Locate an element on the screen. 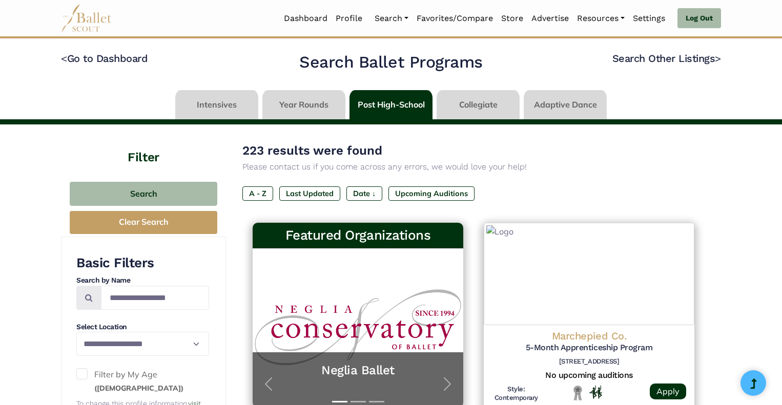 The width and height of the screenshot is (782, 405). h4: Marchepied Co. is located at coordinates (589, 336).